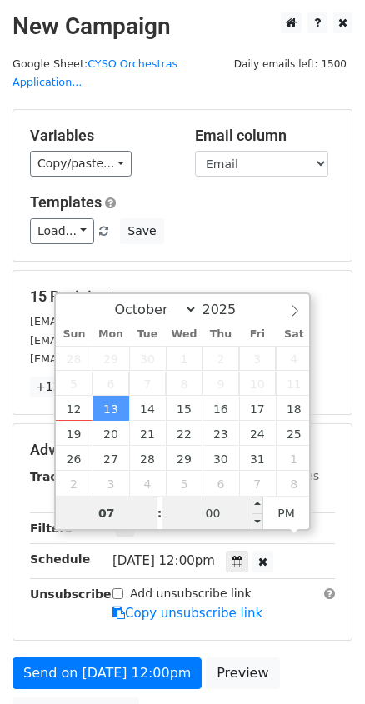  Describe the element at coordinates (147, 408) in the screenshot. I see `span: October 14, 2025` at that location.